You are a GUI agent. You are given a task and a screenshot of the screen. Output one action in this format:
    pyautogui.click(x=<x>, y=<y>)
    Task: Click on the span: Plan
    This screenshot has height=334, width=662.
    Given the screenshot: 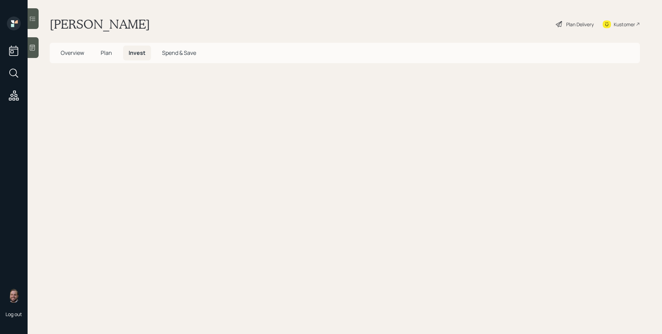 What is the action you would take?
    pyautogui.click(x=106, y=53)
    